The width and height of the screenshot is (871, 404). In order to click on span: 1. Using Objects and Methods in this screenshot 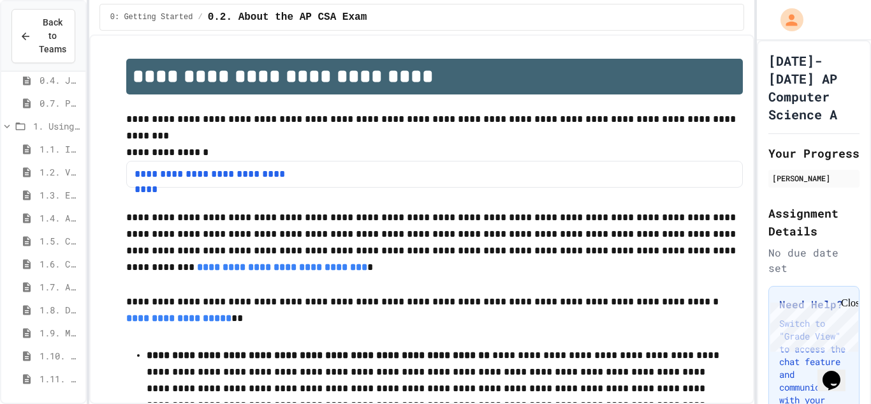, I will do `click(57, 126)`.